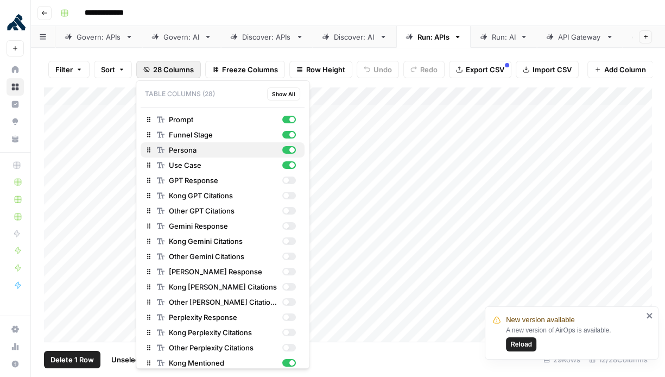  Describe the element at coordinates (223, 317) in the screenshot. I see `span: Perplexity Response` at that location.